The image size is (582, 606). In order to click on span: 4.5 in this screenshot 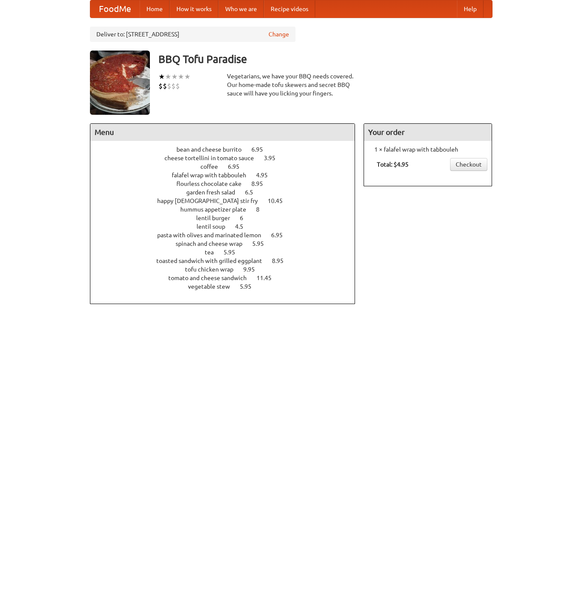, I will do `click(243, 227)`.